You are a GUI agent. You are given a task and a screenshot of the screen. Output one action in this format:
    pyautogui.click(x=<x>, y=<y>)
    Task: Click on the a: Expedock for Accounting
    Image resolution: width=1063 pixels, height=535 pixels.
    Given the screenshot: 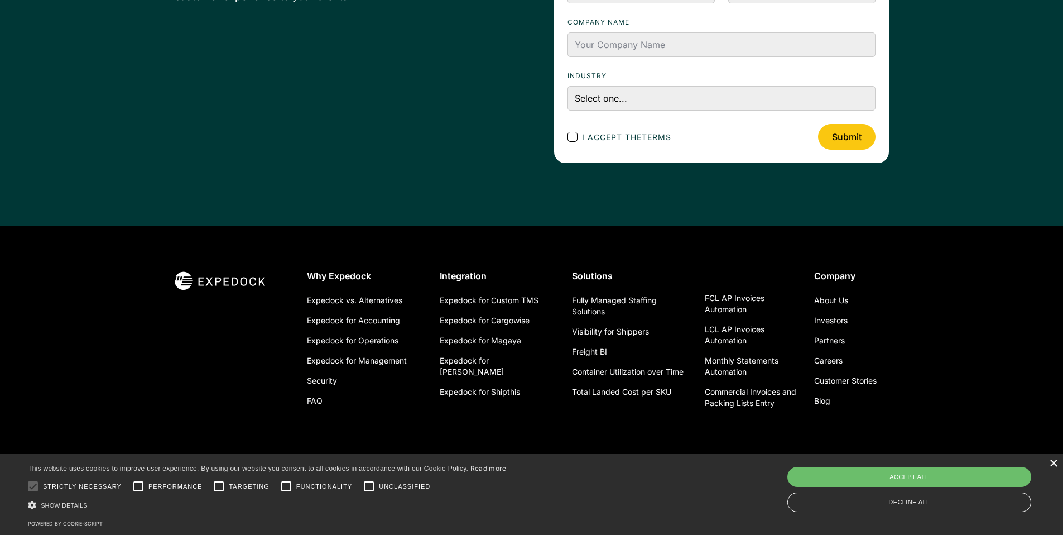 What is the action you would take?
    pyautogui.click(x=353, y=320)
    